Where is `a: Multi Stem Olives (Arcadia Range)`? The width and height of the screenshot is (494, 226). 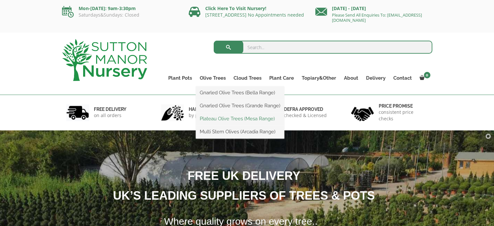
a: Multi Stem Olives (Arcadia Range) is located at coordinates (240, 132).